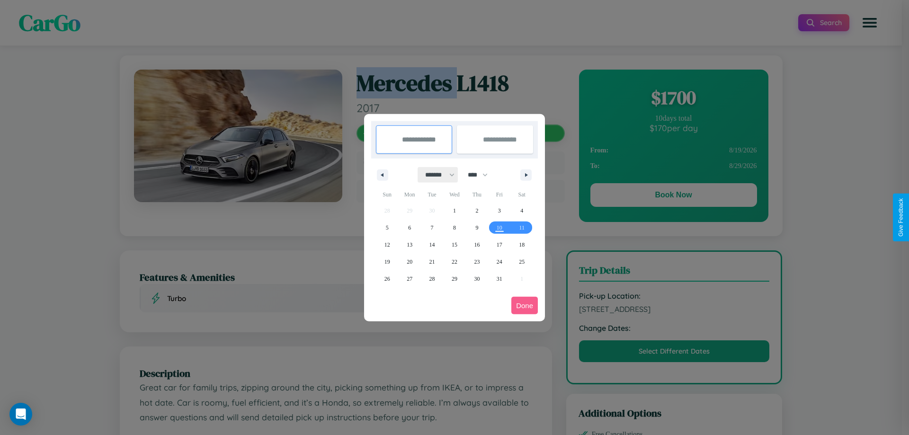  Describe the element at coordinates (522, 262) in the screenshot. I see `span: 25` at that location.